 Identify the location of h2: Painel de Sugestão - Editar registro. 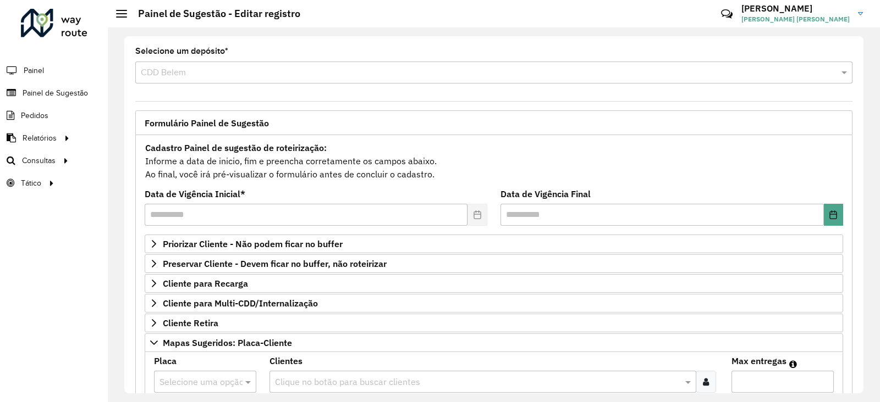
(213, 14).